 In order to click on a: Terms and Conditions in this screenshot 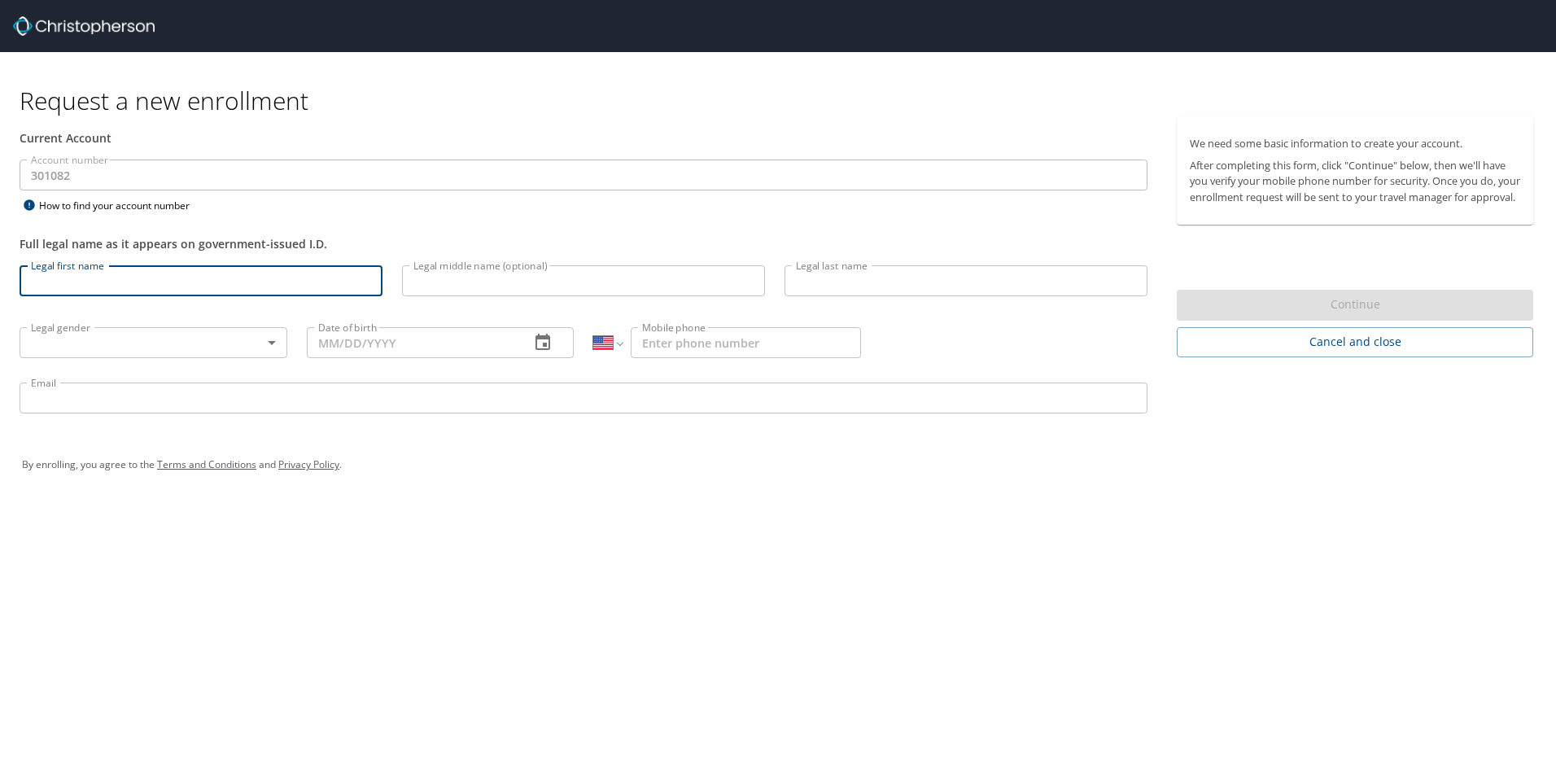, I will do `click(207, 464)`.